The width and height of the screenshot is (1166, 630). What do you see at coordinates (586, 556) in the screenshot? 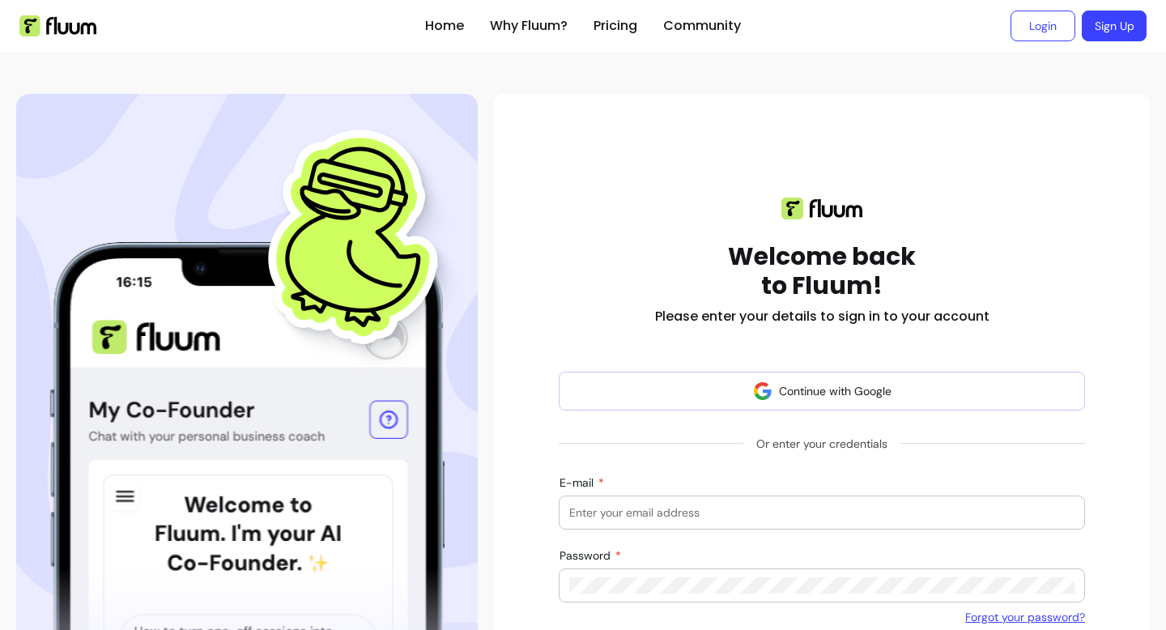
I see `span: Password` at bounding box center [586, 556].